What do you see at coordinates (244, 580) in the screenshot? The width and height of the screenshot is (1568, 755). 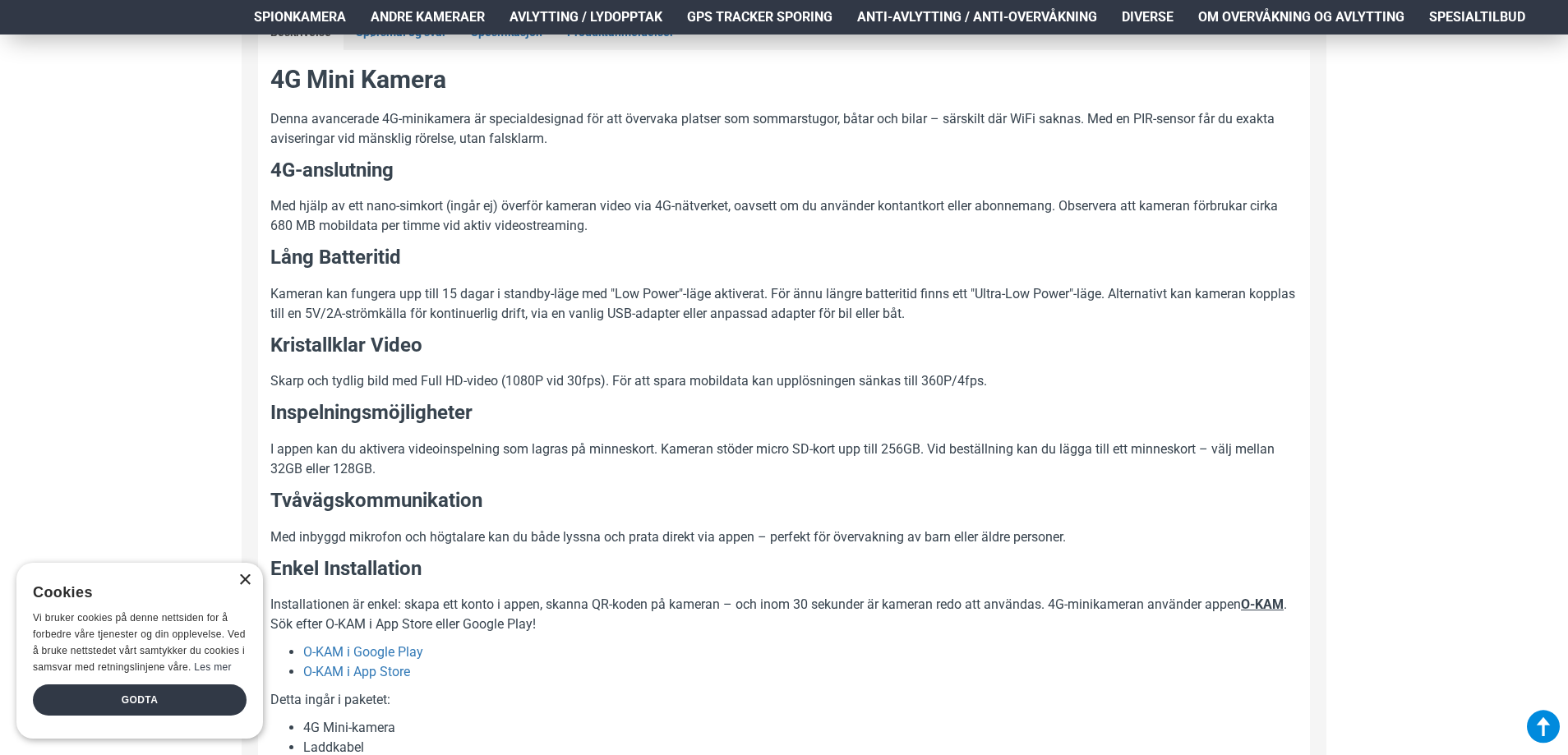 I see `div: Close` at bounding box center [244, 580].